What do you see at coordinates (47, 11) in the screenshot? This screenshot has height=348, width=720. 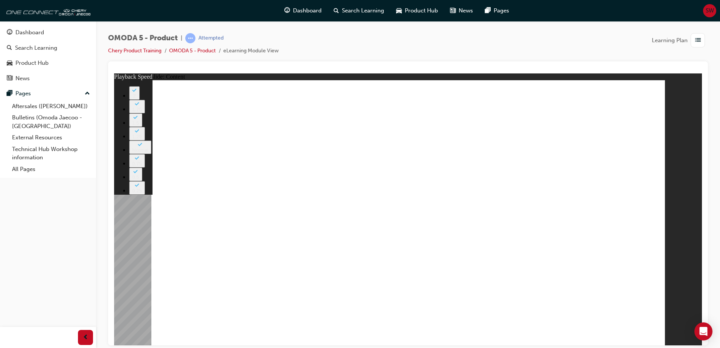 I see `a: oneconnect` at bounding box center [47, 11].